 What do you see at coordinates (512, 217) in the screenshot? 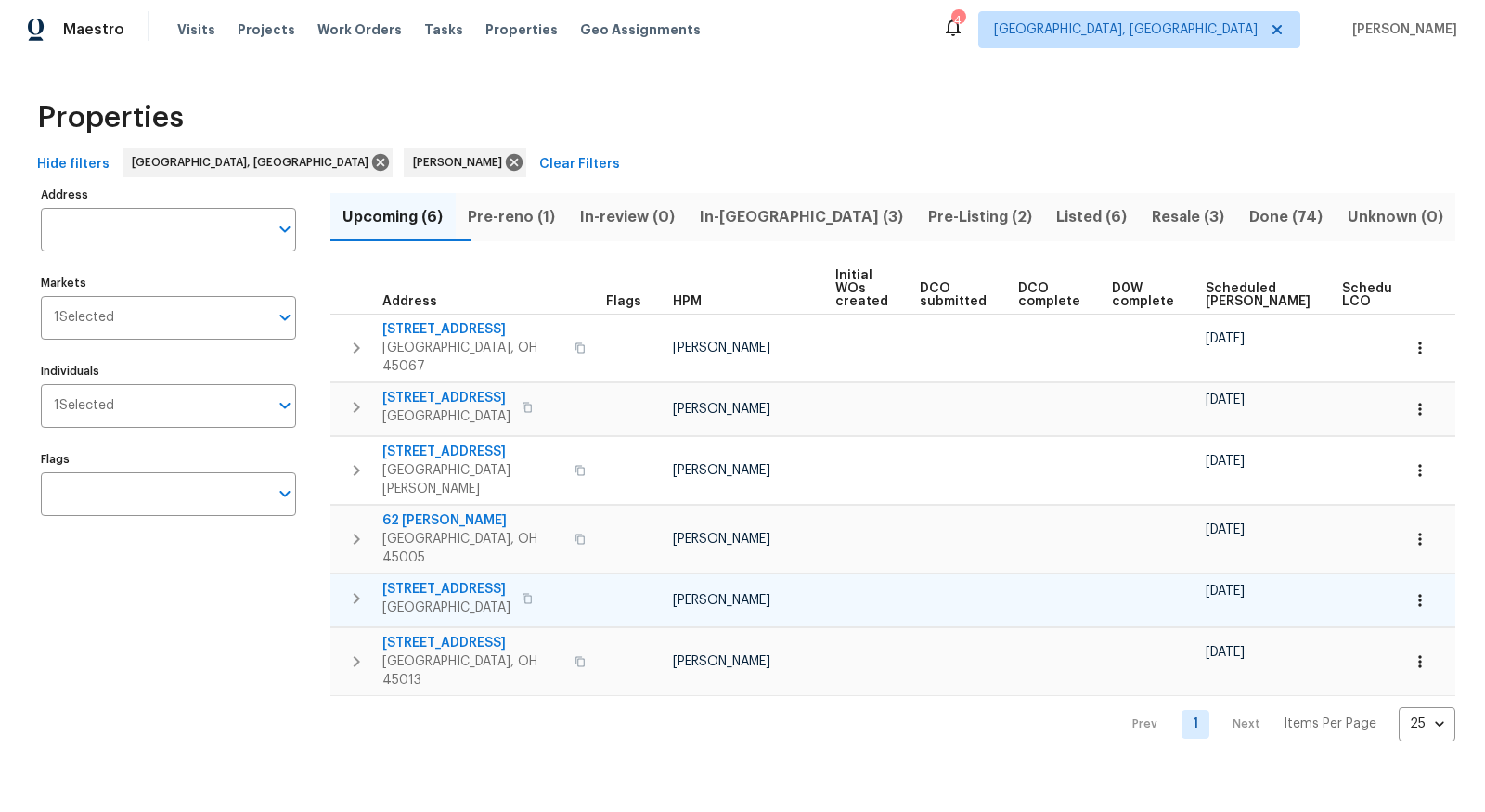
I see `span: Pre-reno (1)` at bounding box center [512, 217].